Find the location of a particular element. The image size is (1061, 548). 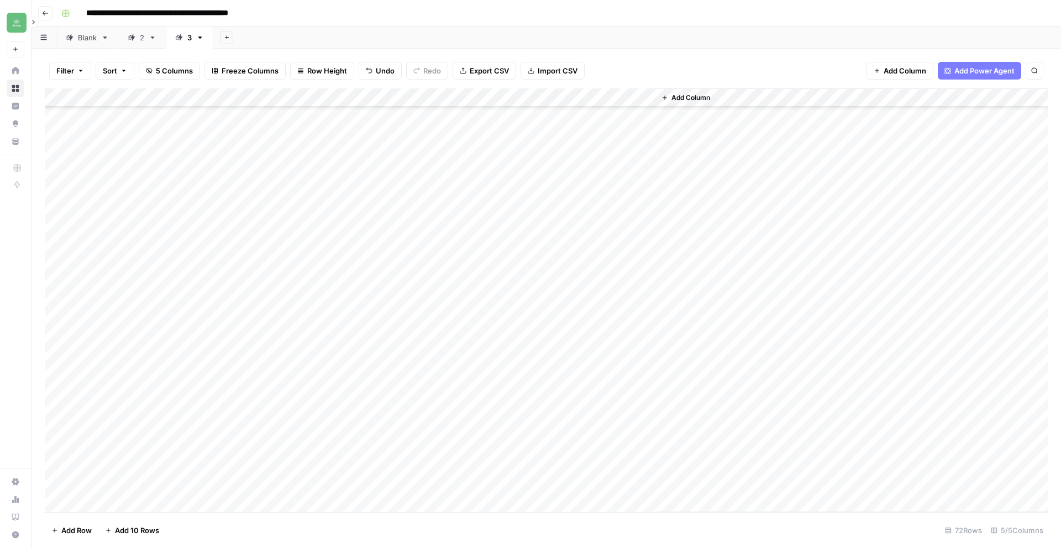

span: Export CSV is located at coordinates (489, 71).